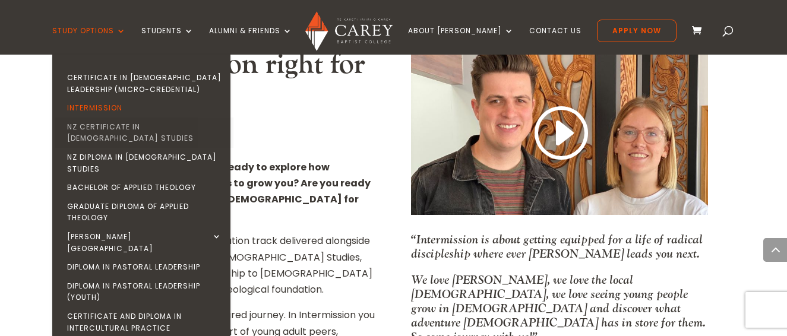 The height and width of the screenshot is (336, 787). Describe the element at coordinates (89, 40) in the screenshot. I see `a: Study Options` at that location.